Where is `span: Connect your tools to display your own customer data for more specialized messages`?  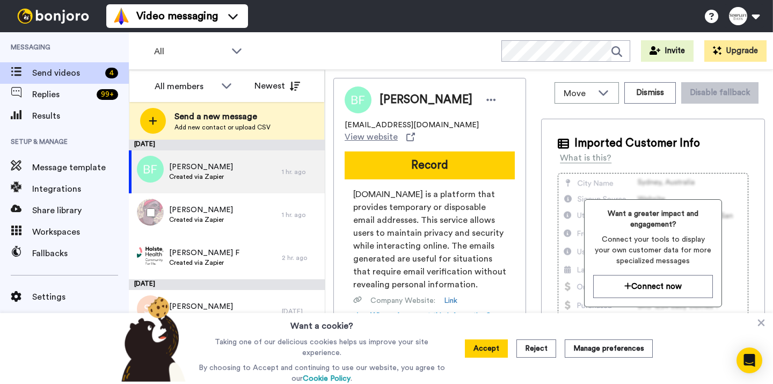 span: Connect your tools to display your own customer data for more specialized messages is located at coordinates (653, 250).